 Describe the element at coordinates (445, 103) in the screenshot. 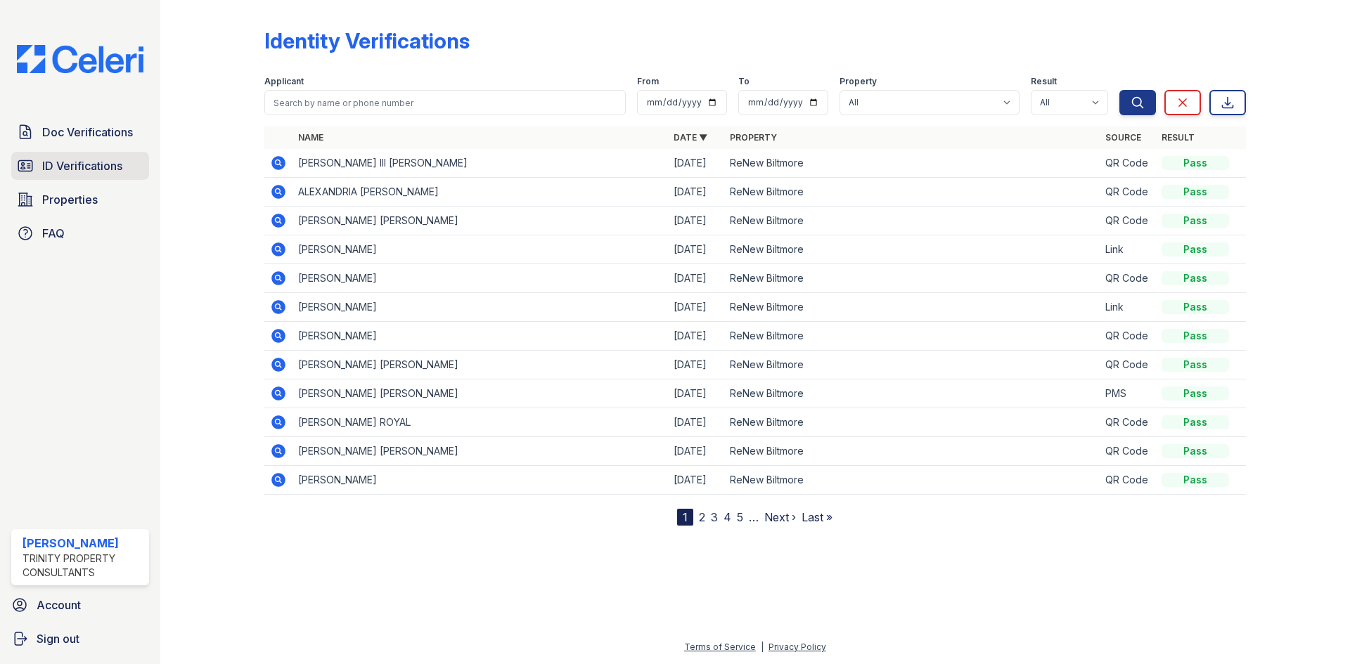

I see `input: Search by name or phone number` at that location.